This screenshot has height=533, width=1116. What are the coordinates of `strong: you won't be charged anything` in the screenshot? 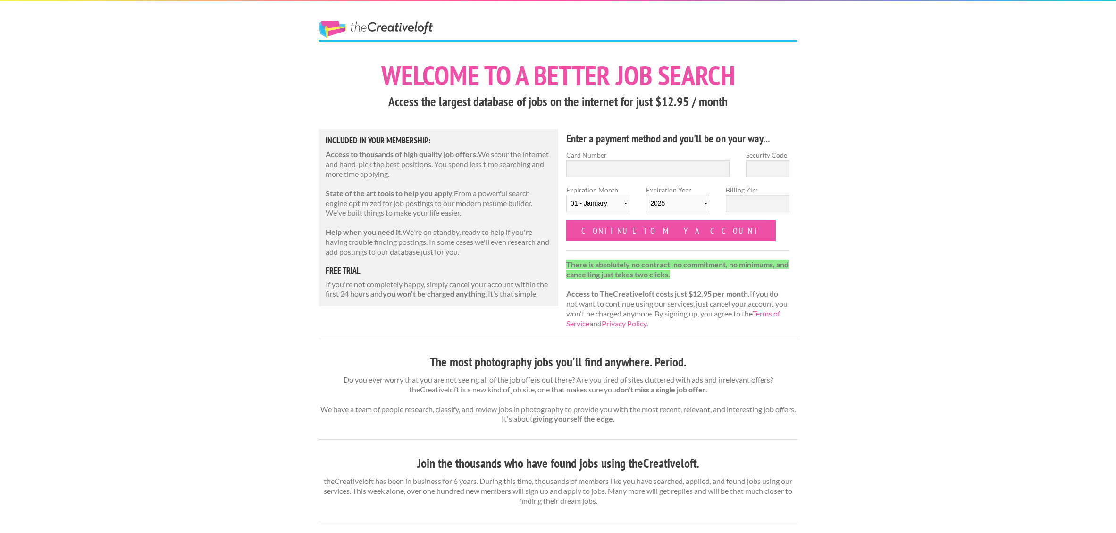 It's located at (434, 294).